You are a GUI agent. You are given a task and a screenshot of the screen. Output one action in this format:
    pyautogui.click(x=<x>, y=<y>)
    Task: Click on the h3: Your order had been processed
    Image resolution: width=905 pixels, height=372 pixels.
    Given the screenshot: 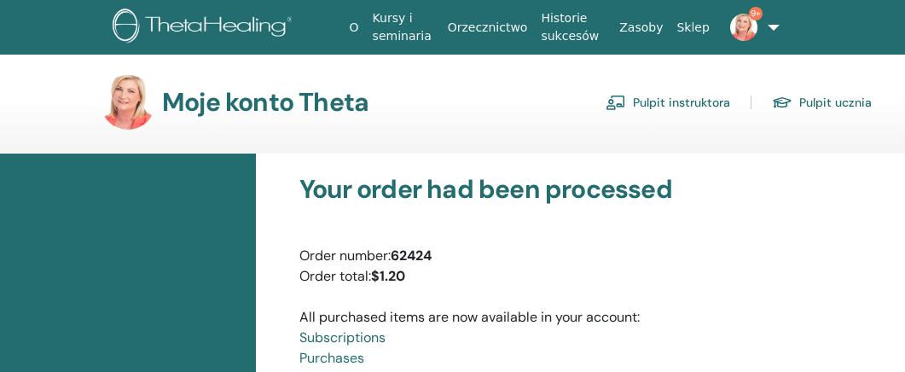 What is the action you would take?
    pyautogui.click(x=594, y=189)
    